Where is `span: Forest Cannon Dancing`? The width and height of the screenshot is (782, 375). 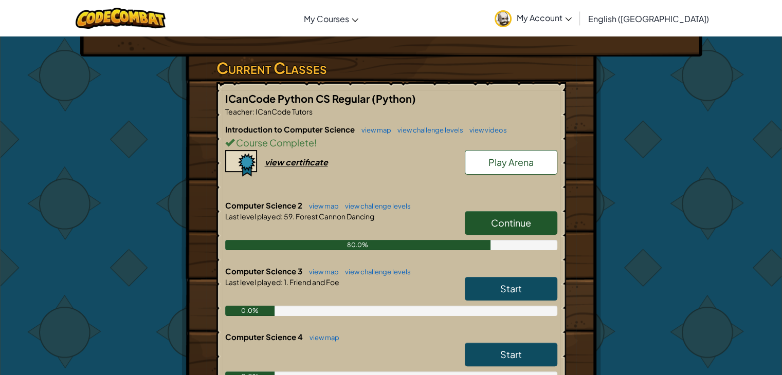
span: Forest Cannon Dancing is located at coordinates (334, 216).